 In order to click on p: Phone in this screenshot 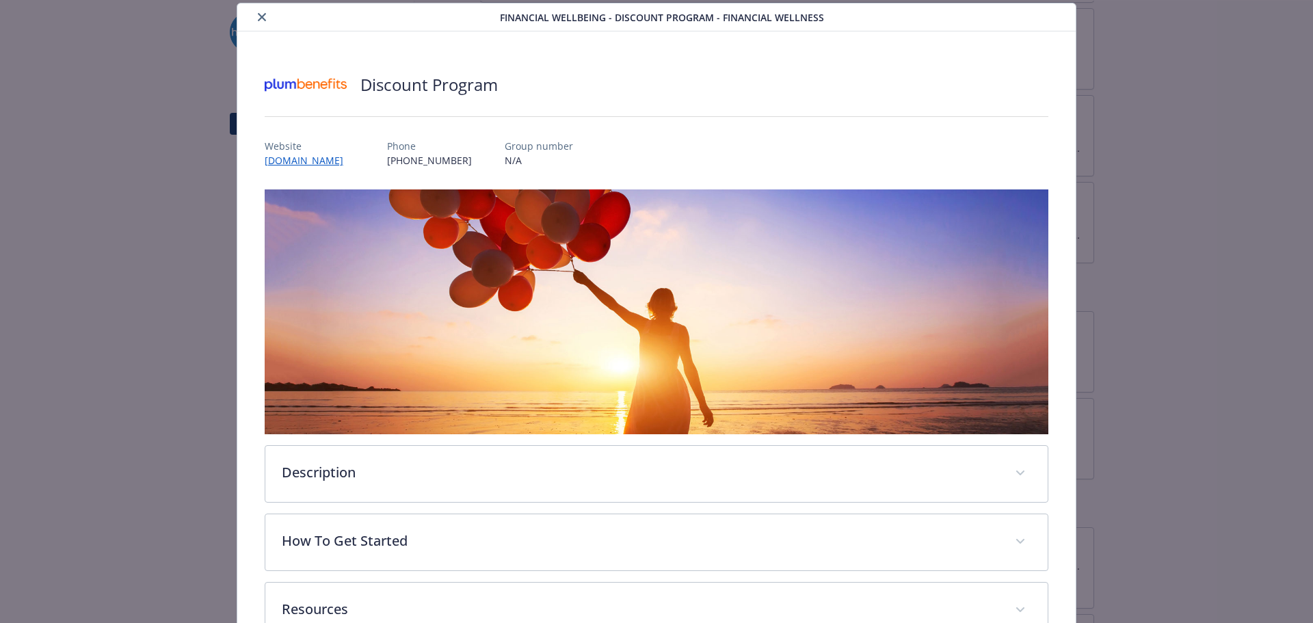, I will do `click(429, 146)`.